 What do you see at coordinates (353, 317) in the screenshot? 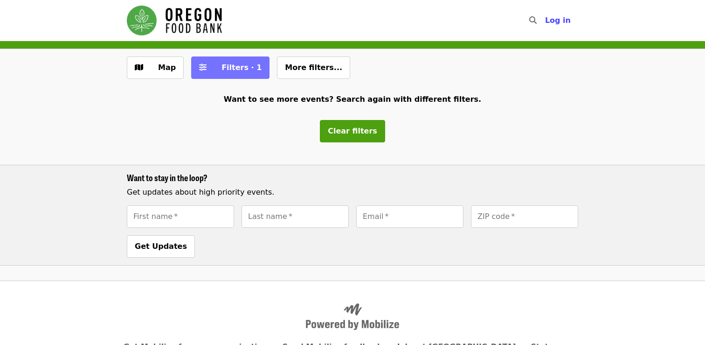
I see `img: Powered by Mobilize` at bounding box center [353, 317].